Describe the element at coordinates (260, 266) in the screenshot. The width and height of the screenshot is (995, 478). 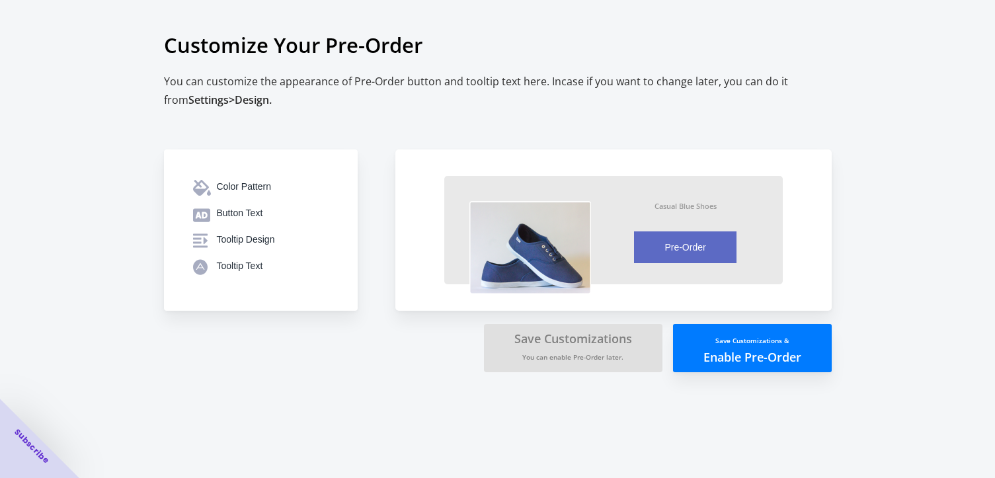
I see `button: Tooltip Text` at that location.